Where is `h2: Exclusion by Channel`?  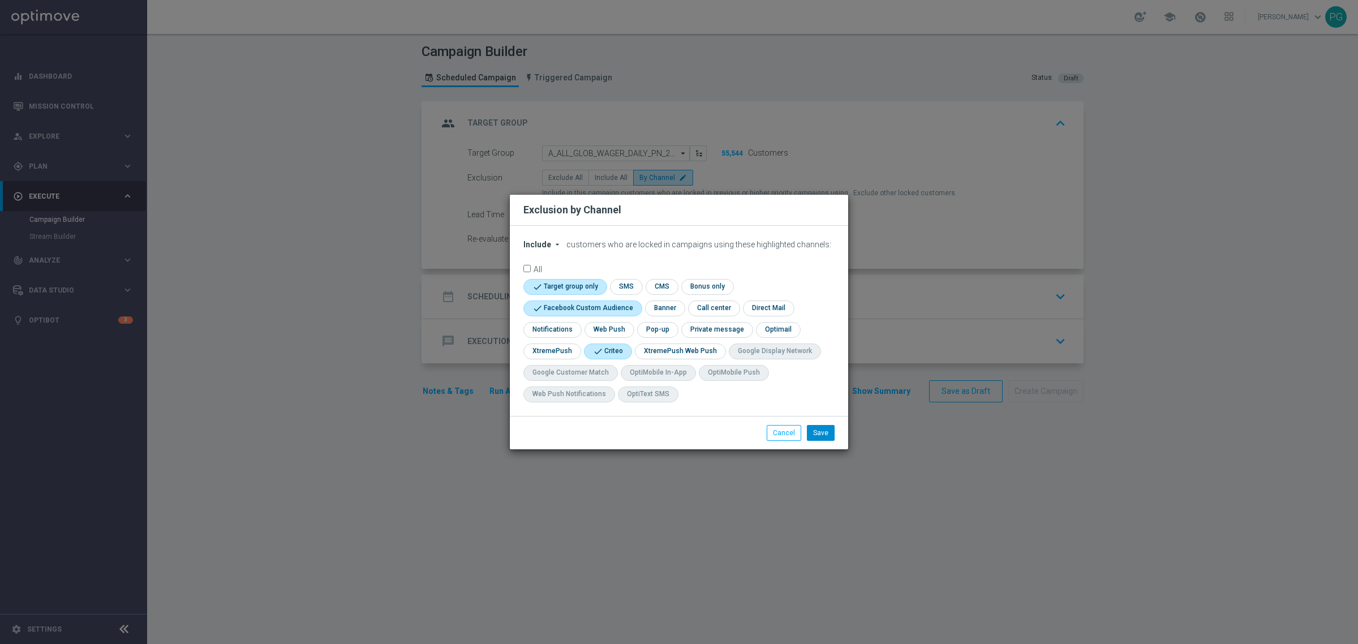
h2: Exclusion by Channel is located at coordinates (572, 210).